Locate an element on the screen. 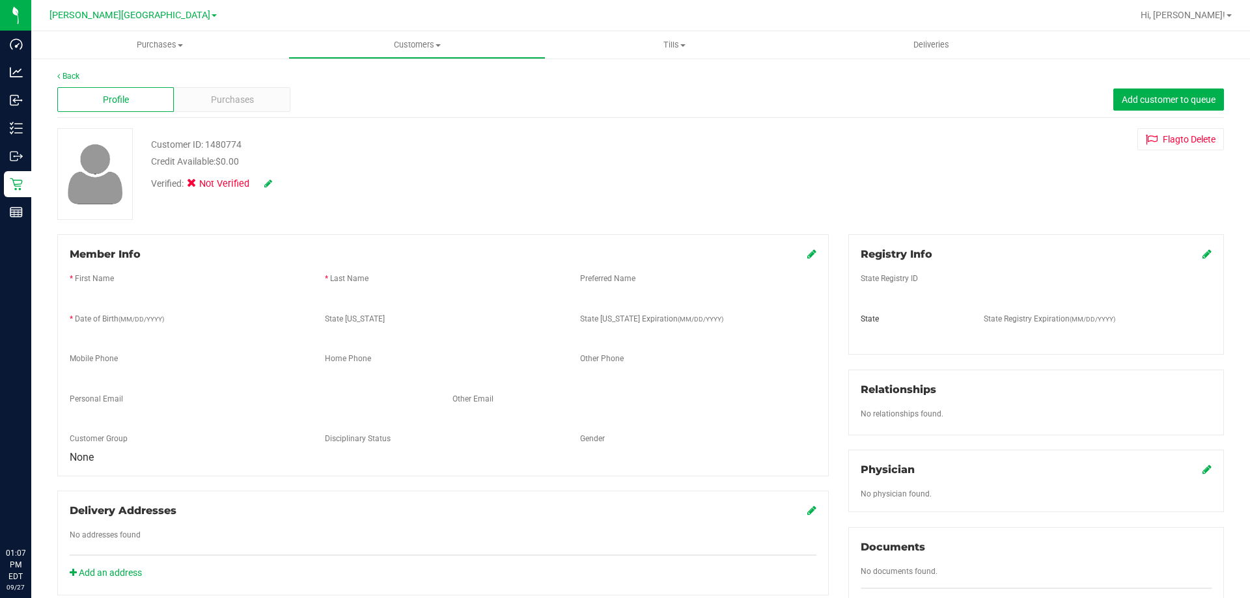  label: State Registry ID is located at coordinates (889, 279).